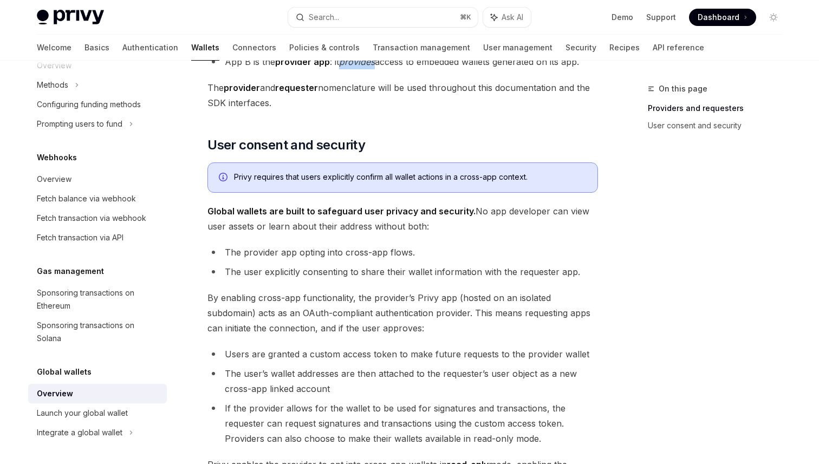 This screenshot has height=464, width=819. Describe the element at coordinates (80, 124) in the screenshot. I see `div: Prompting users to fund` at that location.